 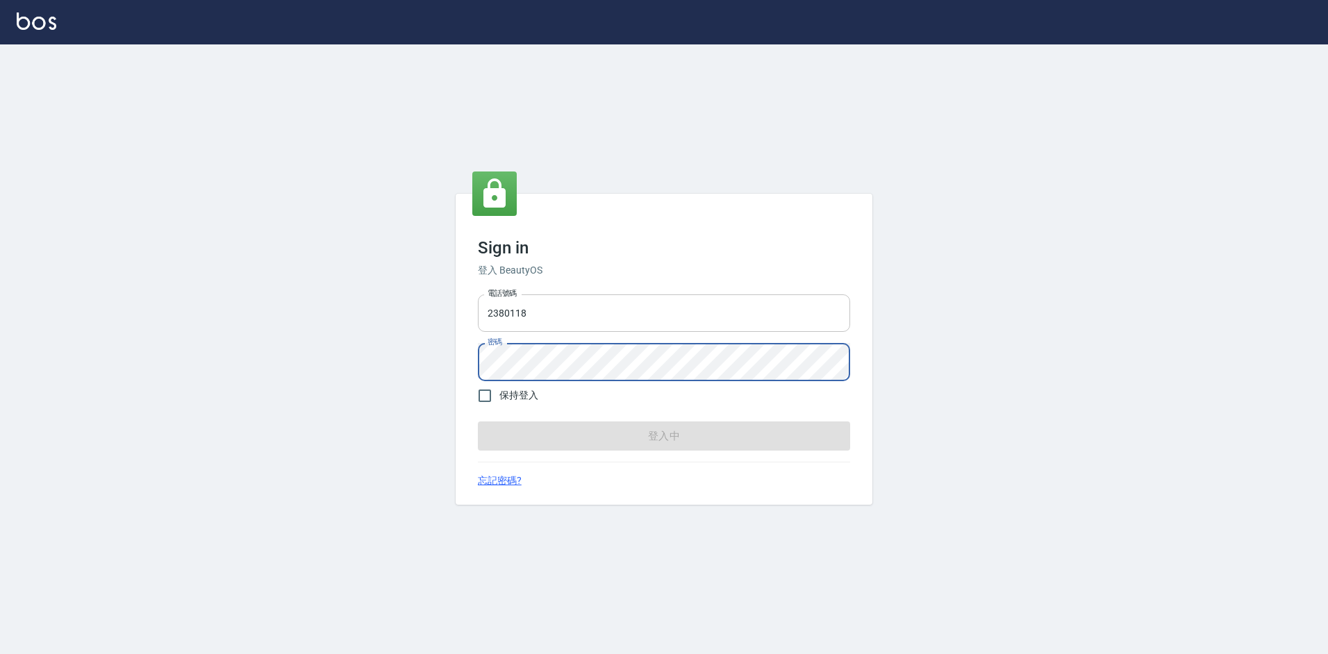 What do you see at coordinates (664, 270) in the screenshot?
I see `h6: 登入 BeautyOS` at bounding box center [664, 270].